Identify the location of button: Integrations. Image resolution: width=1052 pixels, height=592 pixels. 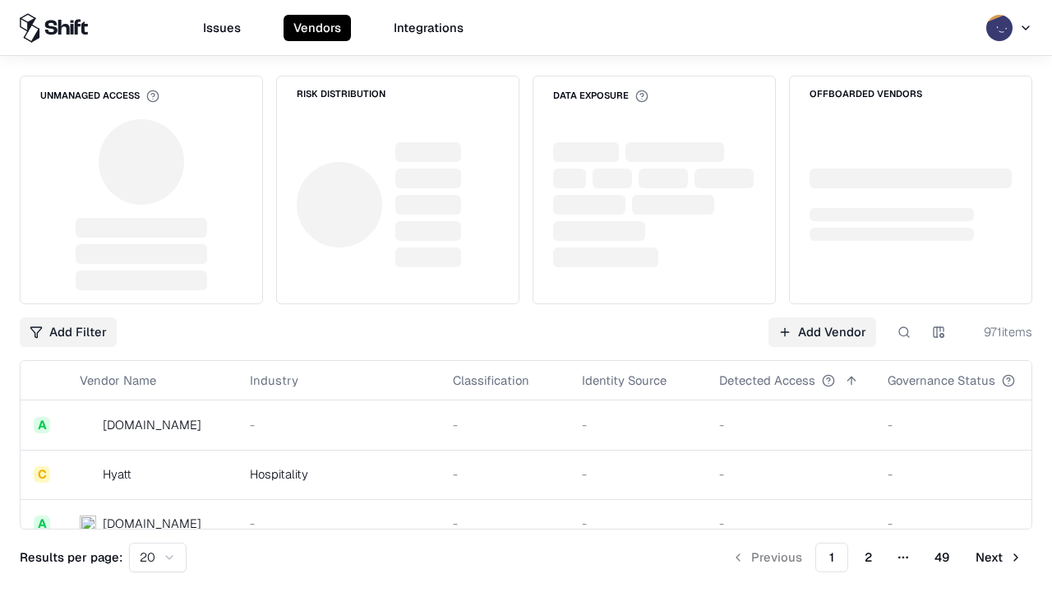
(428, 28).